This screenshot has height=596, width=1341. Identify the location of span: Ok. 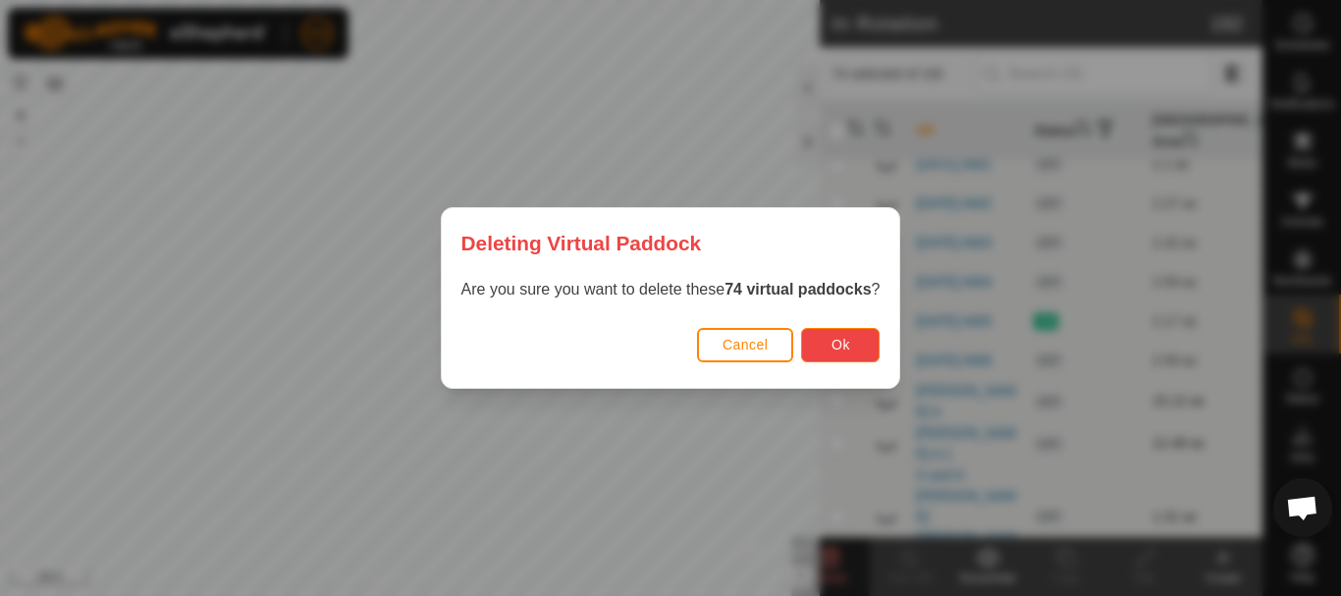
(841, 345).